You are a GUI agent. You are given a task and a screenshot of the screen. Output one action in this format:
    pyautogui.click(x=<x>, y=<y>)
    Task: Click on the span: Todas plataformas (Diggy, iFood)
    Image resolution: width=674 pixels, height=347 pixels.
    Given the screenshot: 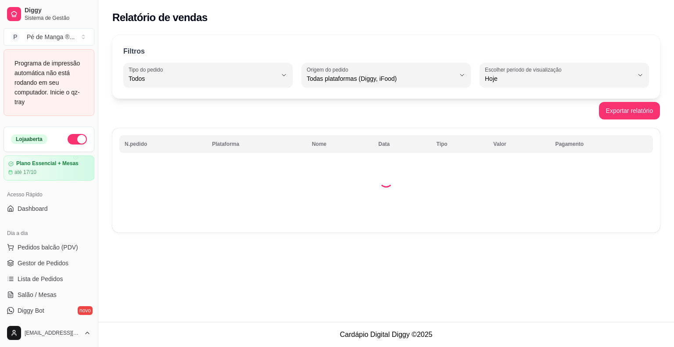 What is the action you would take?
    pyautogui.click(x=381, y=79)
    